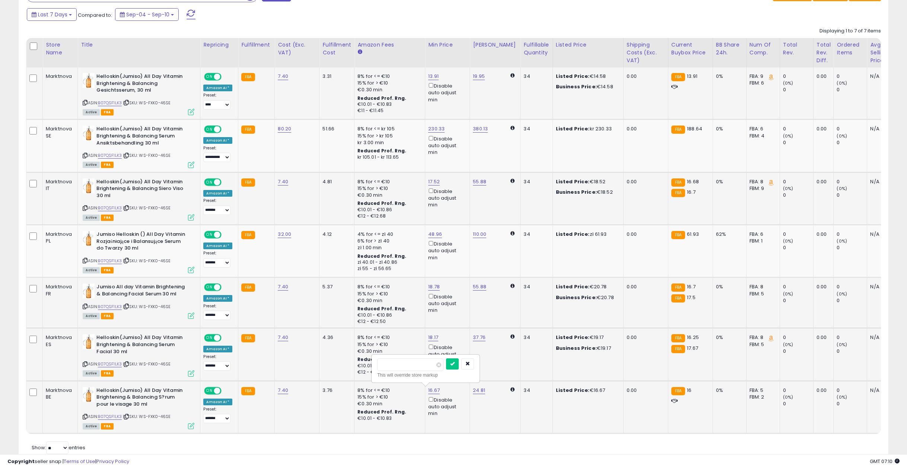 This screenshot has height=469, width=907. Describe the element at coordinates (479, 287) in the screenshot. I see `a: 55.88` at that location.